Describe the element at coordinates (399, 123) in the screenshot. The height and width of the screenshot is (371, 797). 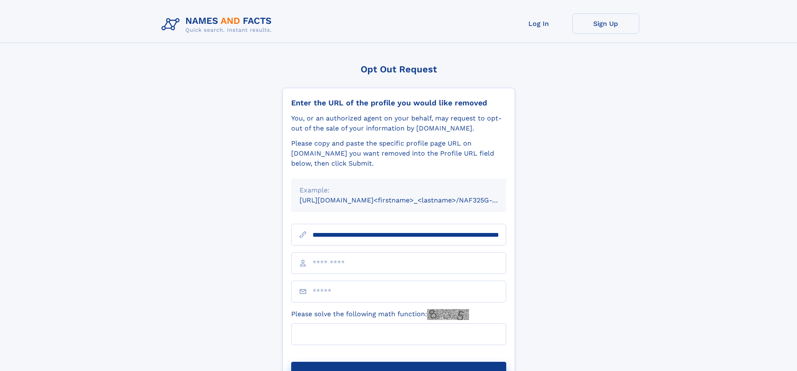
I see `div: You, or an authorized agent on your behalf, may request to opt-out of the sale of your informatio...` at that location.